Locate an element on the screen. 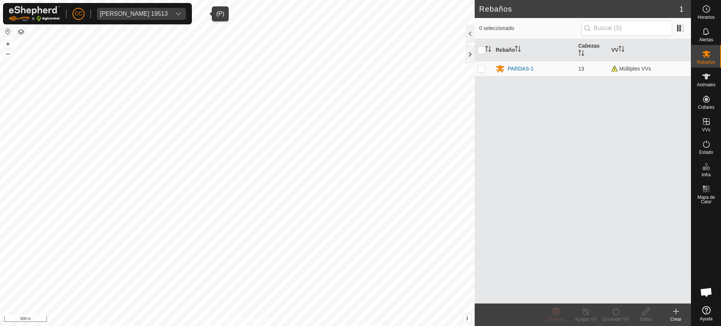 The image size is (721, 326). span: Mapa de Calor is located at coordinates (706, 200).